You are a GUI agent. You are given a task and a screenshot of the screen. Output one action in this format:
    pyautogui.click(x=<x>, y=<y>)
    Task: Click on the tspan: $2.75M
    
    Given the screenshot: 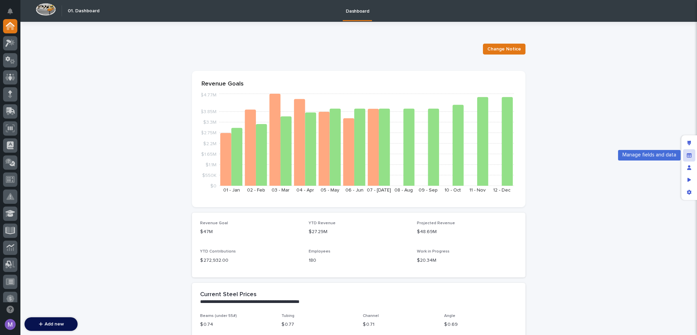 What is the action you would take?
    pyautogui.click(x=209, y=133)
    